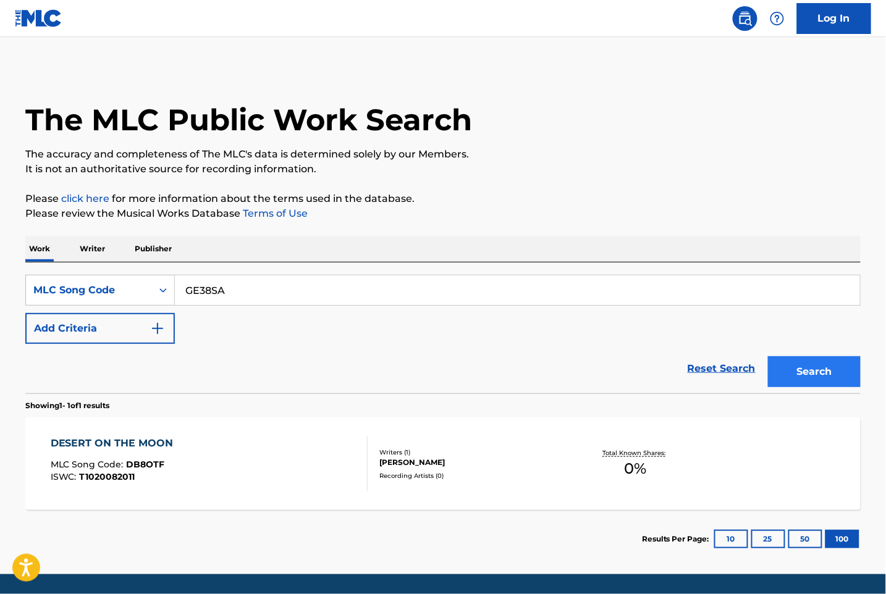  I want to click on p: Writer, so click(92, 249).